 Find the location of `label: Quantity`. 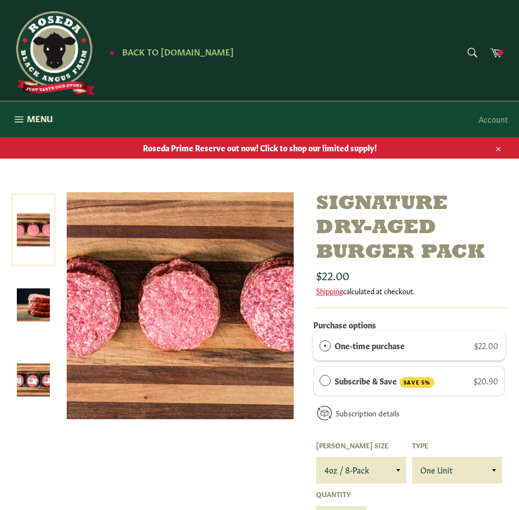

label: Quantity is located at coordinates (342, 494).